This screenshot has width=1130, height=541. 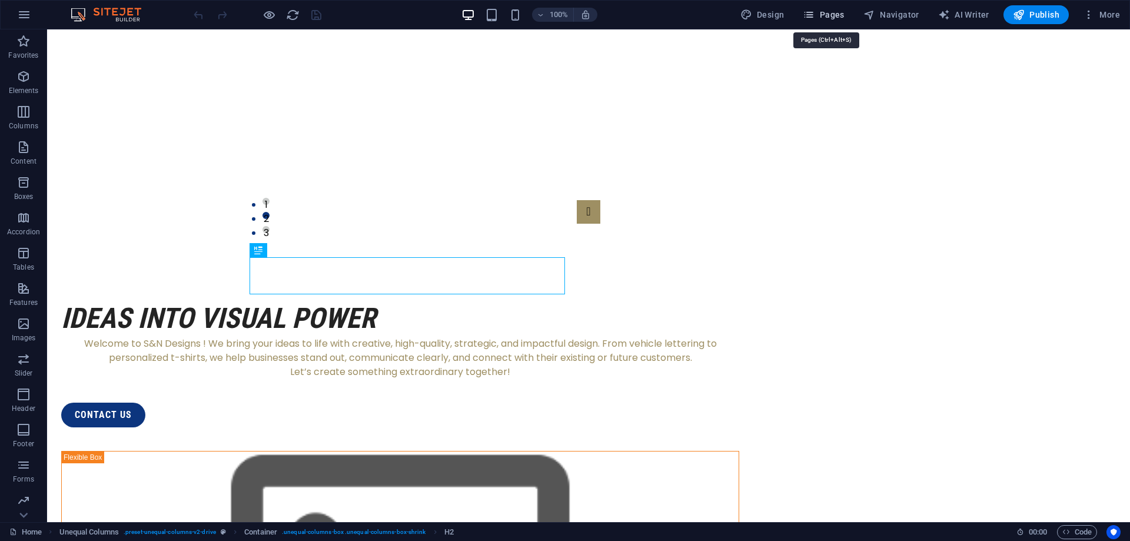 I want to click on img: Editor Logo, so click(x=112, y=15).